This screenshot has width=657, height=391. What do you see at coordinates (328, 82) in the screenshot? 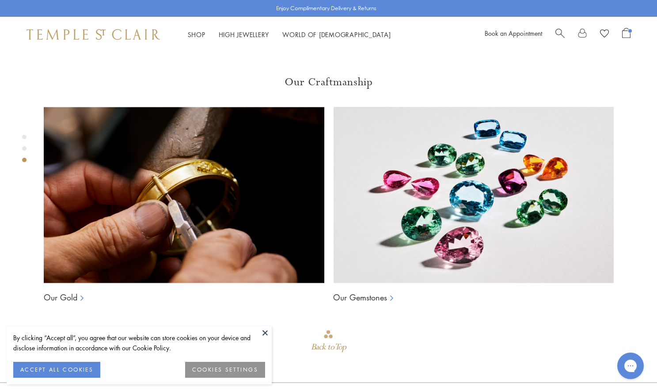
I see `h3: Our Craftmanship` at bounding box center [328, 82].